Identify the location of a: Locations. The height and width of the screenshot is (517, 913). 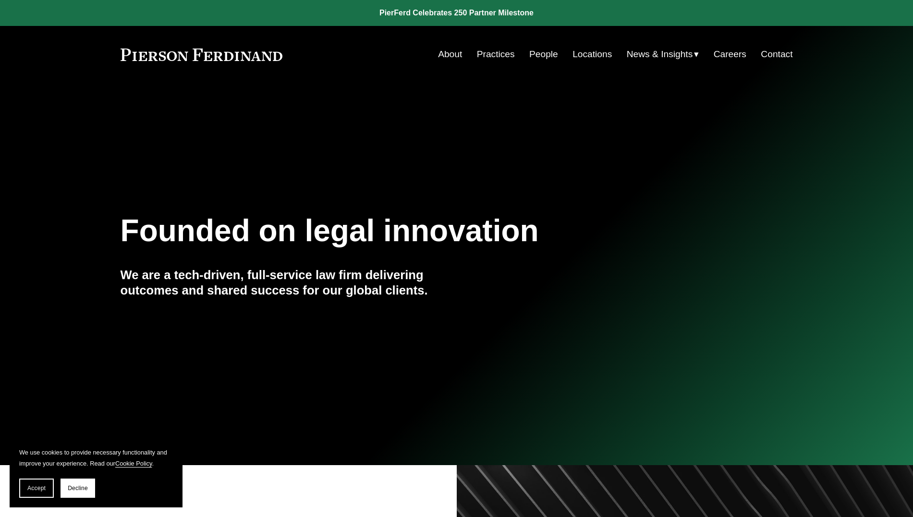
(592, 54).